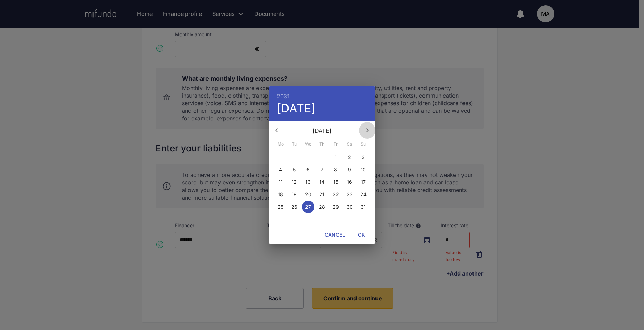 The image size is (644, 330). Describe the element at coordinates (362, 235) in the screenshot. I see `button: OK` at that location.